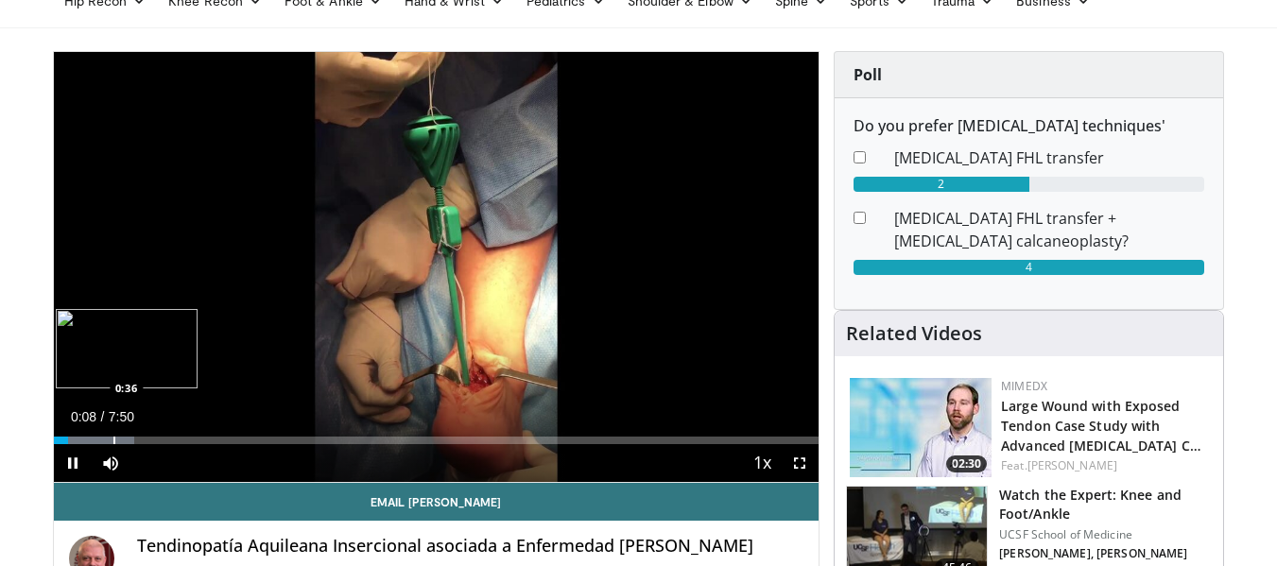 The width and height of the screenshot is (1277, 566). What do you see at coordinates (800, 463) in the screenshot?
I see `button: Fullscreen` at bounding box center [800, 463].